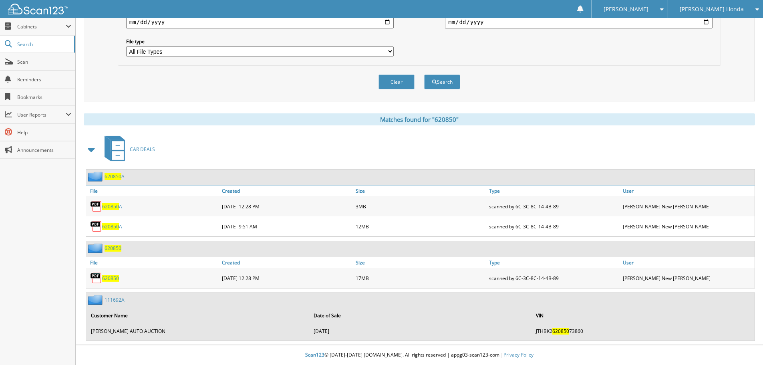 This screenshot has height=365, width=763. I want to click on div: 17MB, so click(420, 278).